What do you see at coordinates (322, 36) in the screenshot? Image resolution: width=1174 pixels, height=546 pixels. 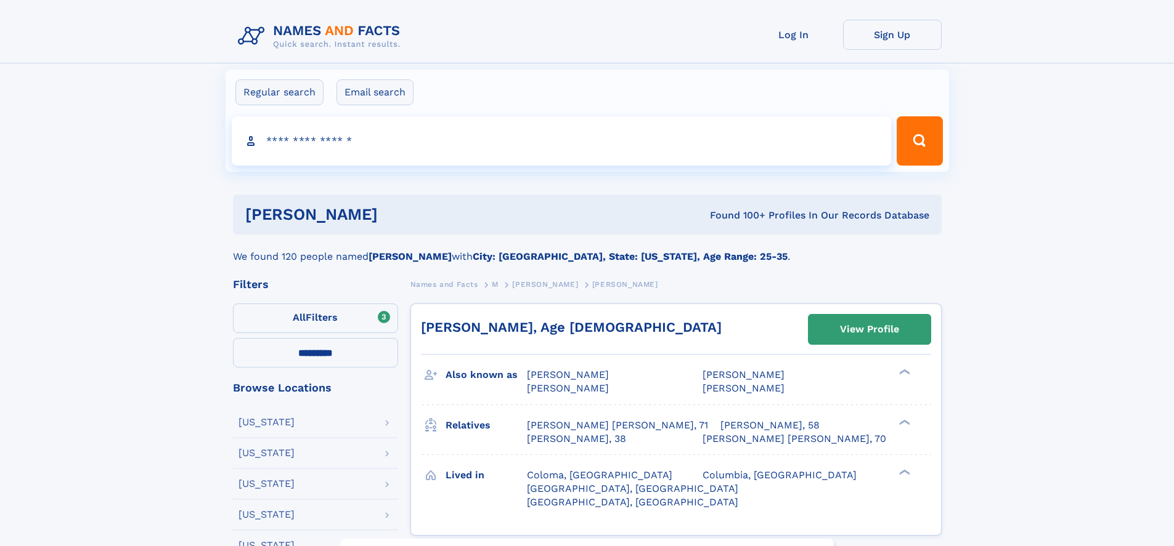 I see `img: Logo Names and Facts` at bounding box center [322, 36].